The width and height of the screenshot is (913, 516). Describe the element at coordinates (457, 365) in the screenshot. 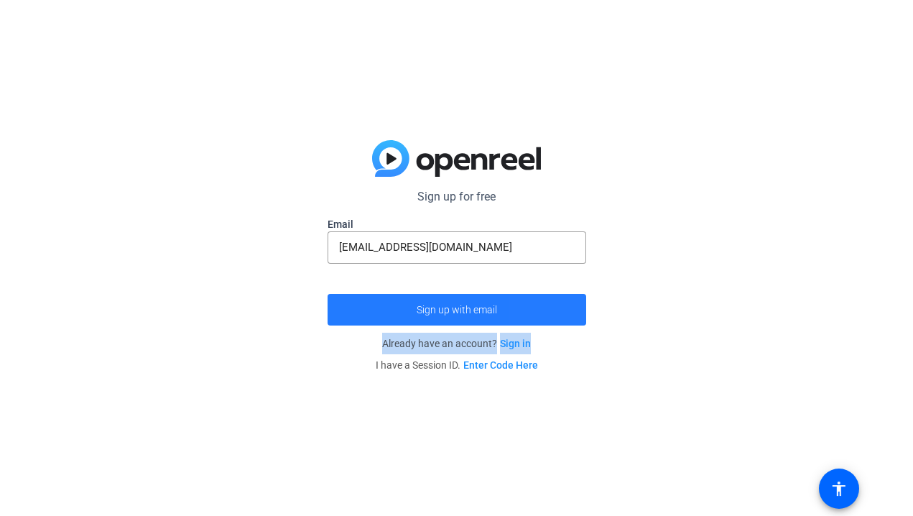

I see `span: I have a Session ID.` at that location.